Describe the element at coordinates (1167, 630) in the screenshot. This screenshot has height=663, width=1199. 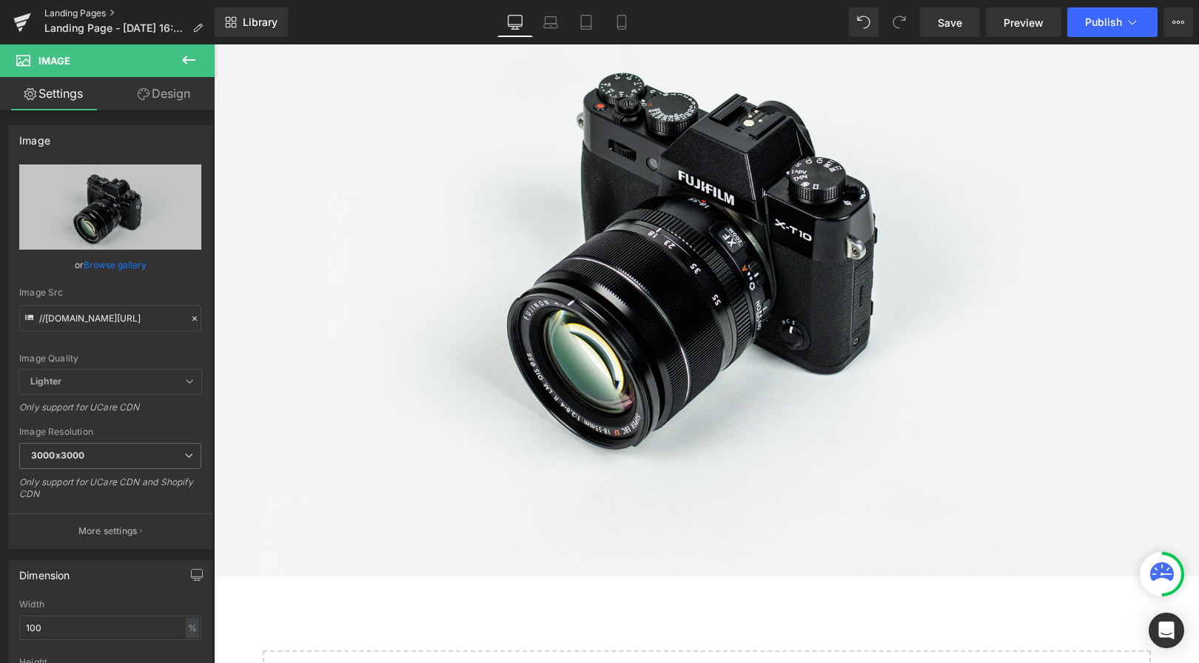
I see `div: Open Intercom Messenger` at that location.